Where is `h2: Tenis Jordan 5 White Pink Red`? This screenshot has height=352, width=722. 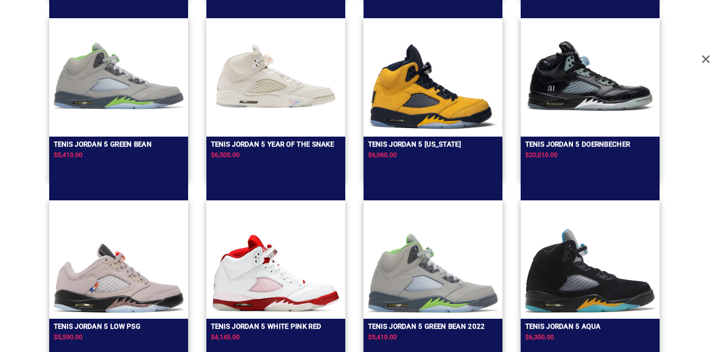 h2: Tenis Jordan 5 White Pink Red is located at coordinates (266, 327).